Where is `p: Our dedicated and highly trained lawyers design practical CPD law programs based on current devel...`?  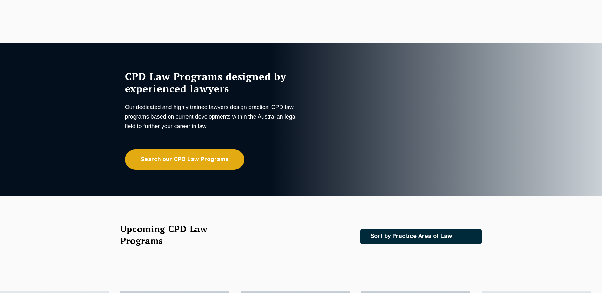
p: Our dedicated and highly trained lawyers design practical CPD law programs based on current devel... is located at coordinates (212, 117).